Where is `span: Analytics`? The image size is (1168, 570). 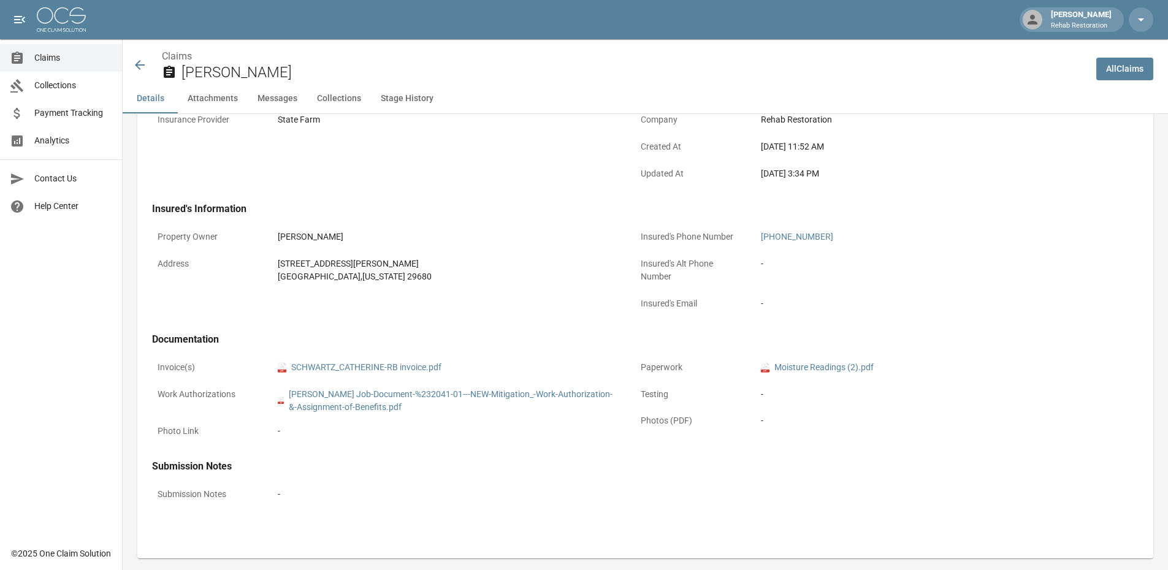
span: Analytics is located at coordinates (73, 140).